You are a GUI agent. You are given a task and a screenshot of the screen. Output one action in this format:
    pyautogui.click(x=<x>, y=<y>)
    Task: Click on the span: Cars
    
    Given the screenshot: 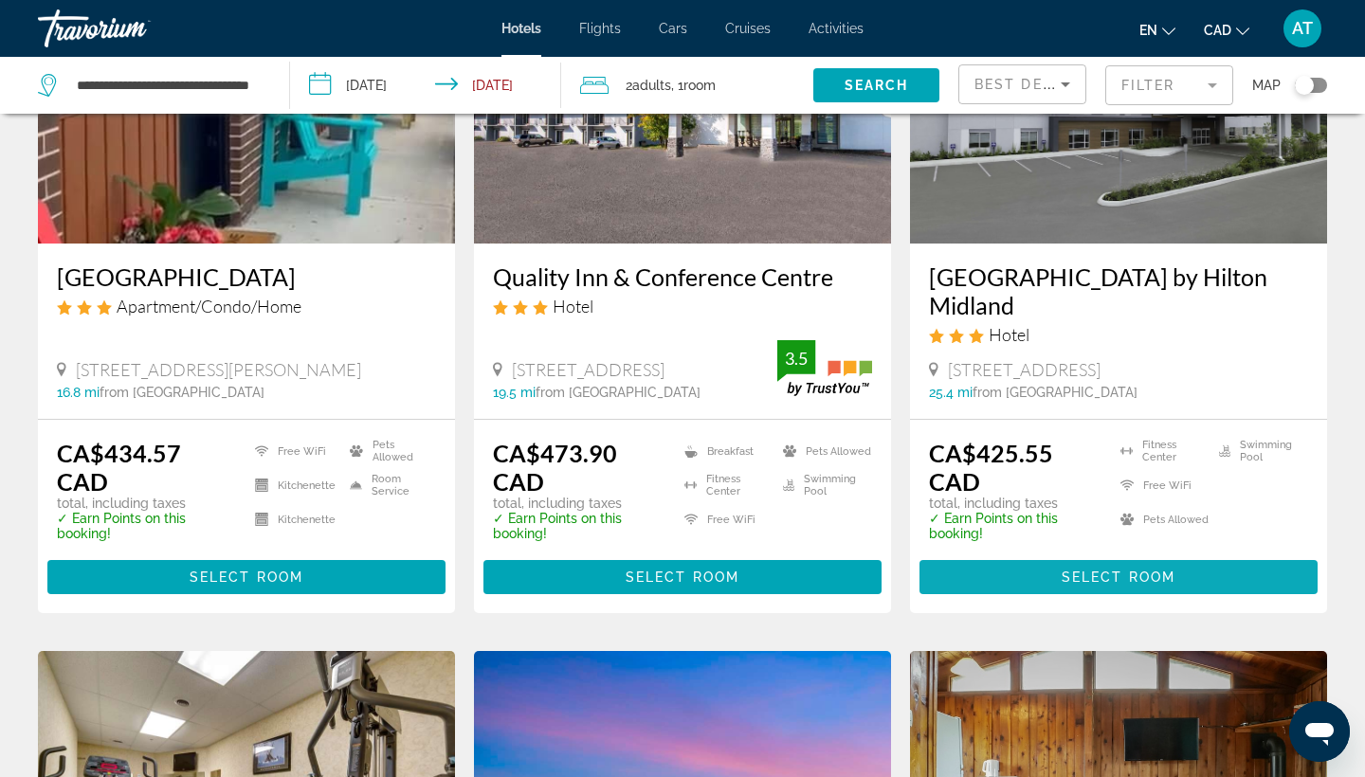 What is the action you would take?
    pyautogui.click(x=673, y=28)
    